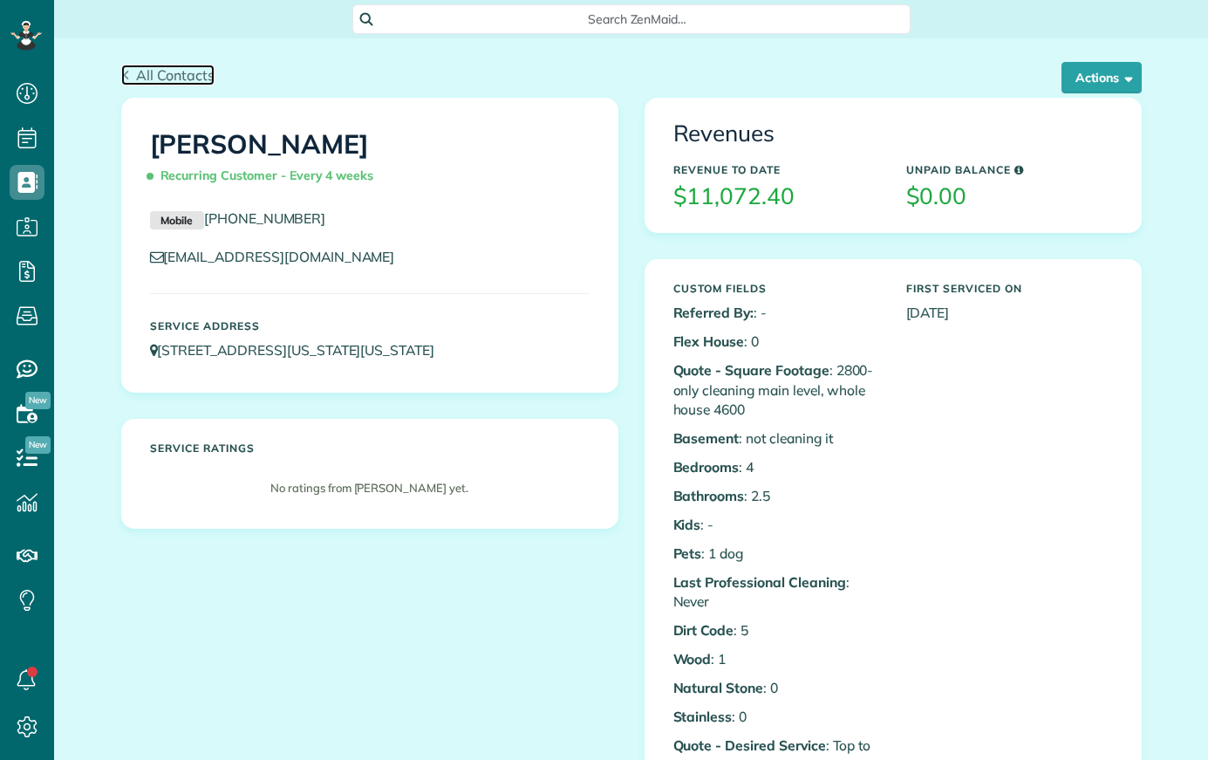 The height and width of the screenshot is (760, 1208). What do you see at coordinates (776, 288) in the screenshot?
I see `h5: Custom Fields` at bounding box center [776, 288].